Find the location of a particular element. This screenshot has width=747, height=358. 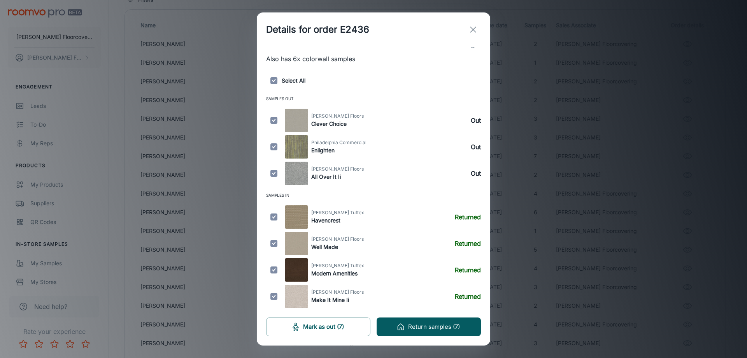

h1: Details for order E2436 is located at coordinates (318, 30).